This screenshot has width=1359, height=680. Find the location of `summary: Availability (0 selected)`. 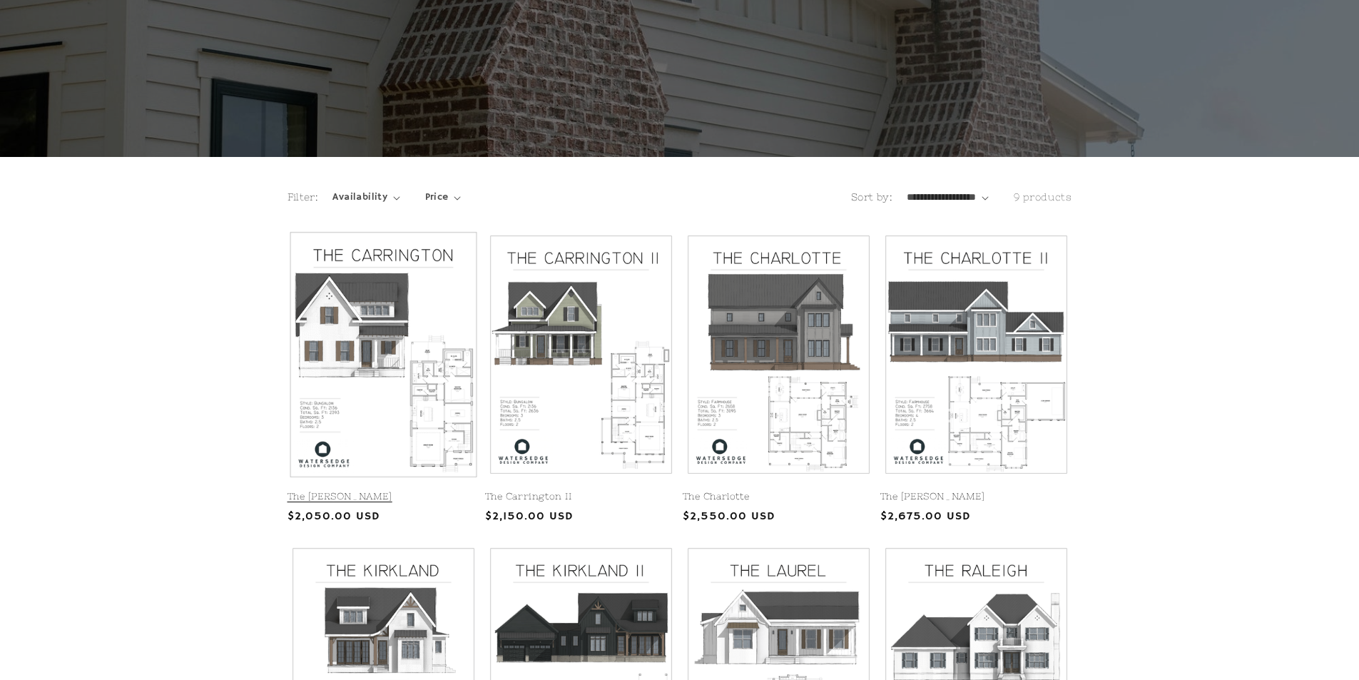

summary: Availability (0 selected) is located at coordinates (366, 197).